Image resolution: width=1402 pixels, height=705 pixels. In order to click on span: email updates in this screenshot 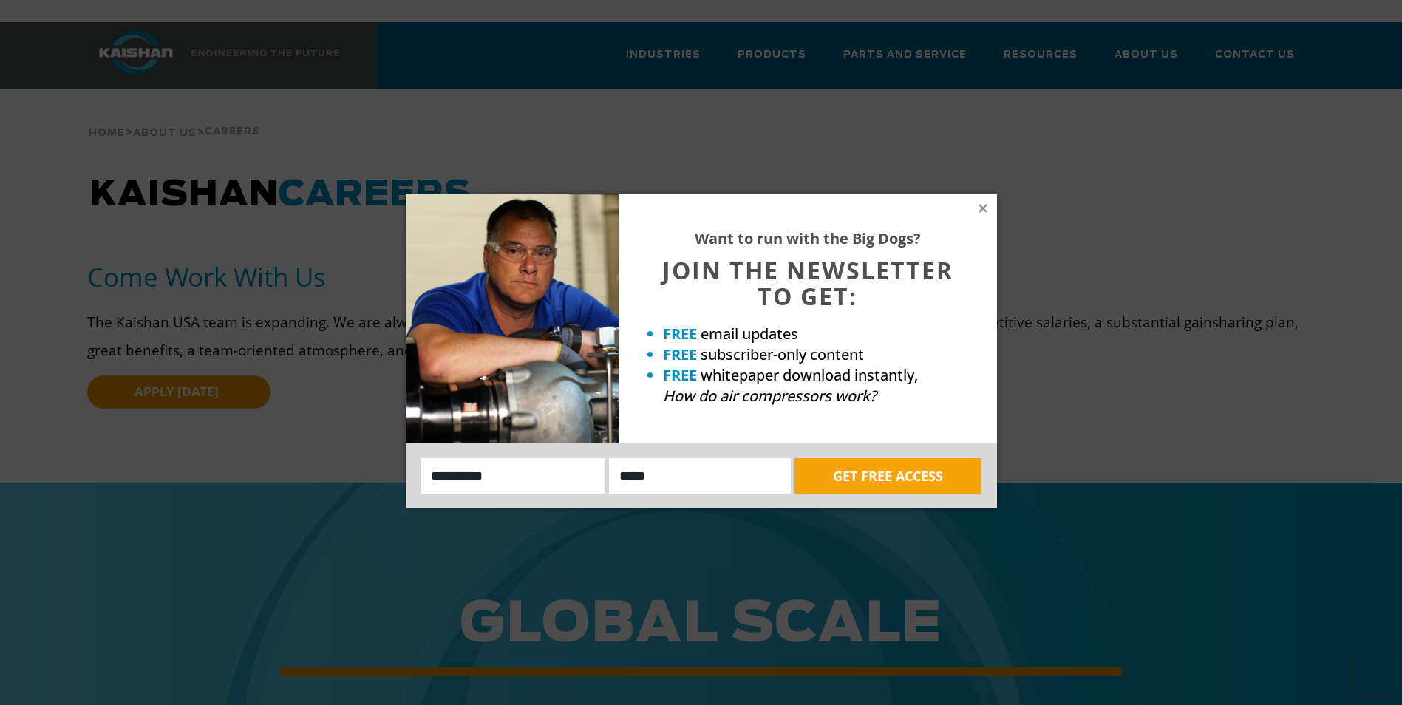, I will do `click(749, 333)`.